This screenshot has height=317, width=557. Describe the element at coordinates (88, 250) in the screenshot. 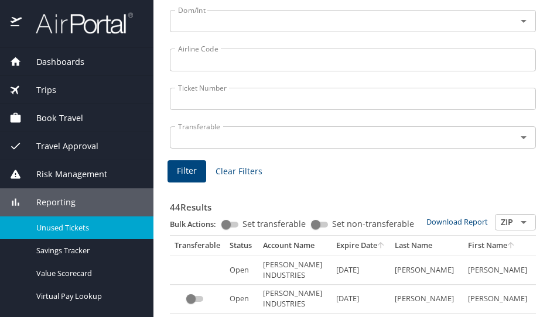

I see `span: Savings Tracker` at that location.